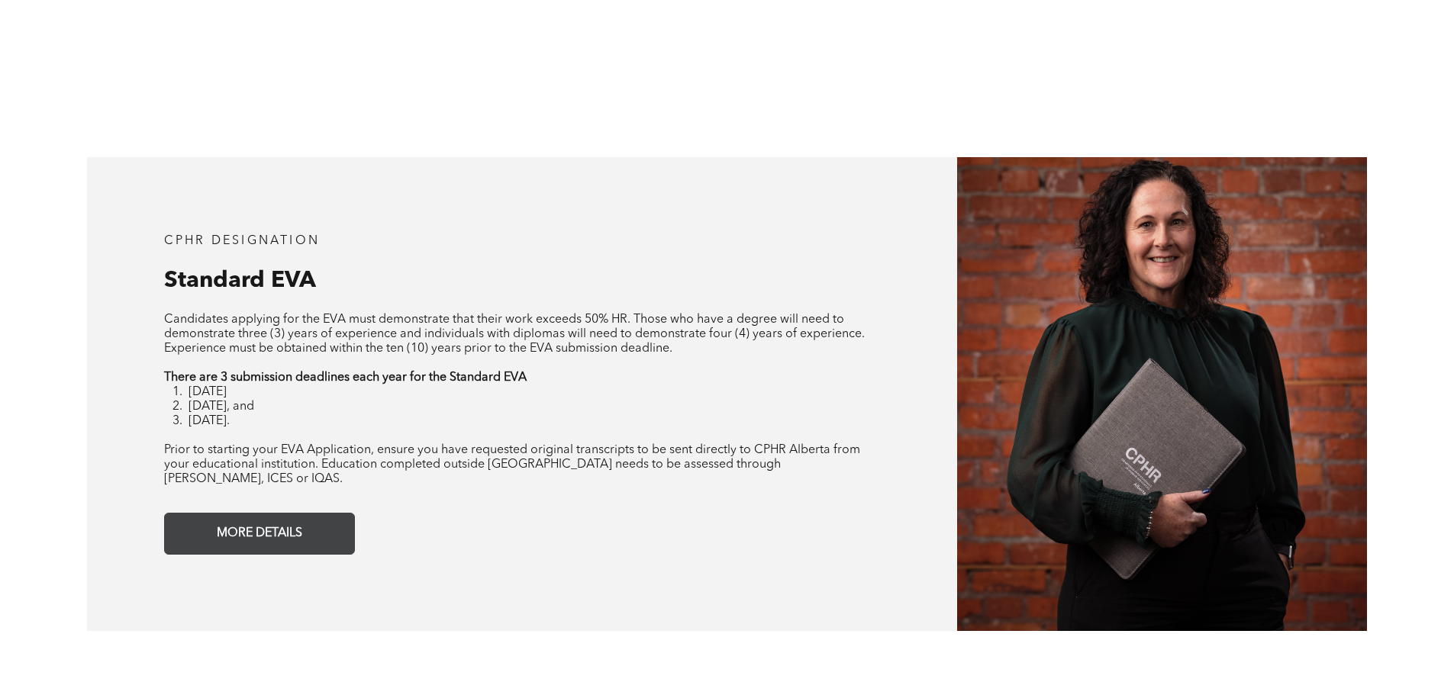  What do you see at coordinates (240, 281) in the screenshot?
I see `span: Standard EVA` at bounding box center [240, 281].